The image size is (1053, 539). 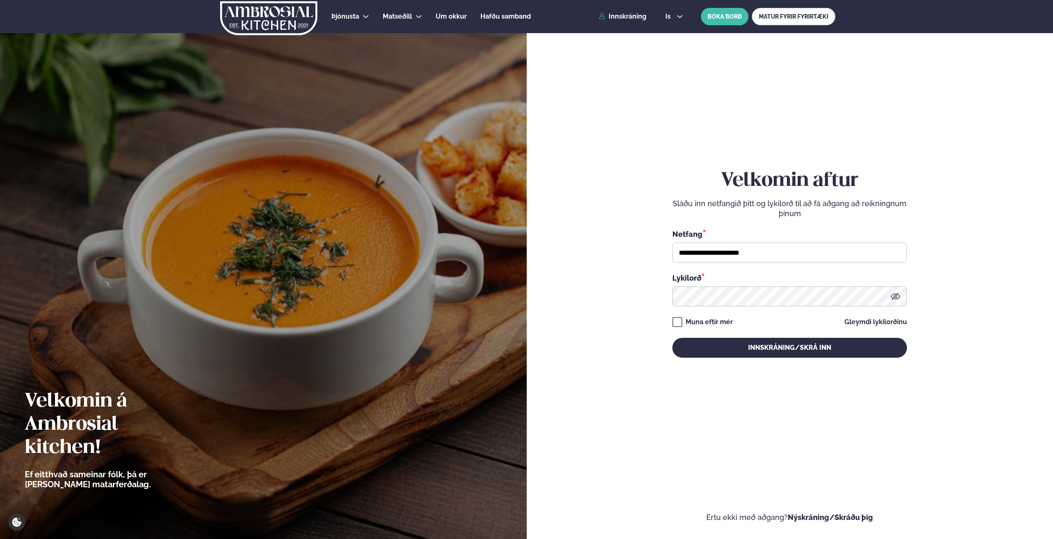 What do you see at coordinates (789, 234) in the screenshot?
I see `div: Netfang` at bounding box center [789, 234].